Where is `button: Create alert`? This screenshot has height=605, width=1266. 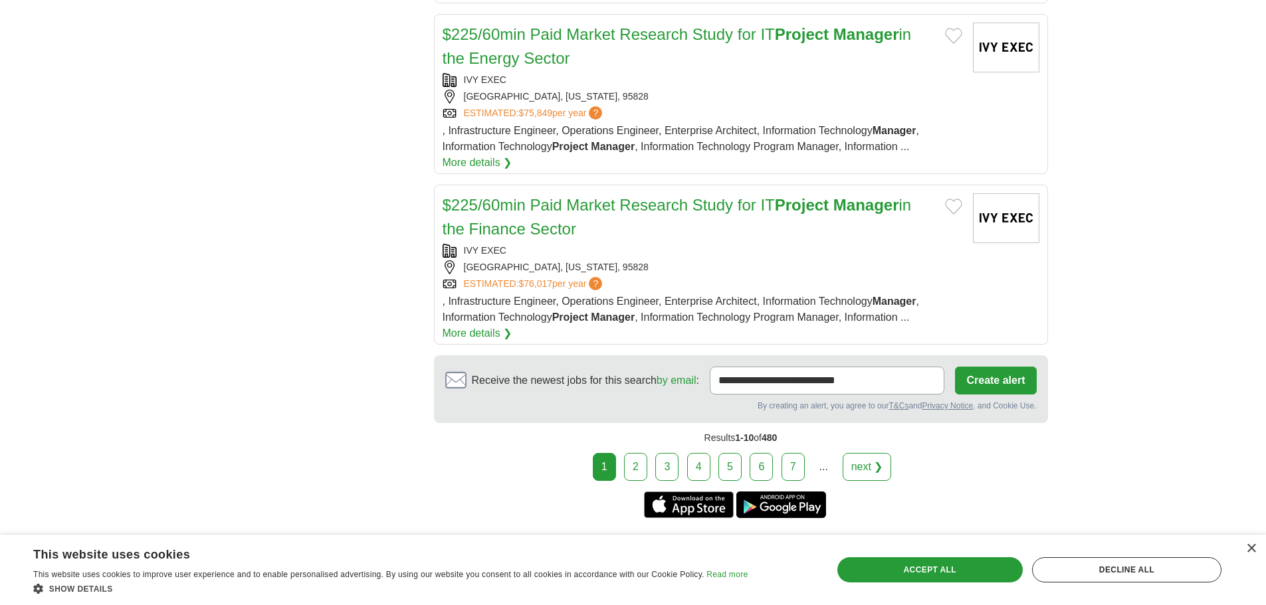
button: Create alert is located at coordinates (996, 381).